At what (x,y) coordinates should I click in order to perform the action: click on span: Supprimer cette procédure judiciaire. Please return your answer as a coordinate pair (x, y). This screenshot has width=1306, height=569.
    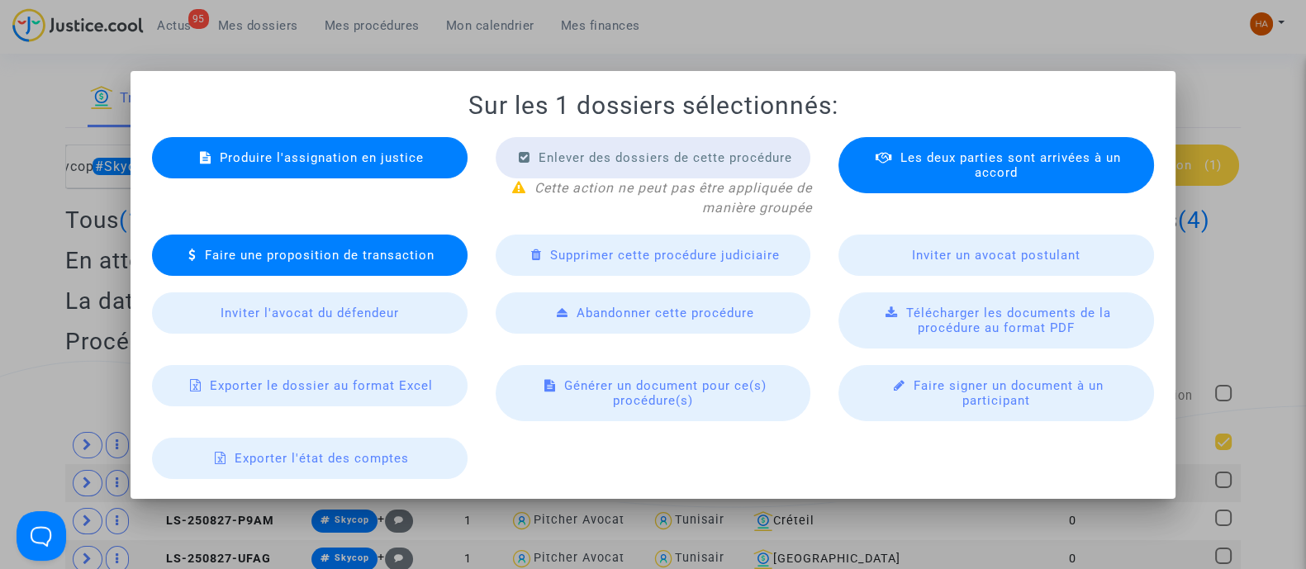
    Looking at the image, I should click on (664, 255).